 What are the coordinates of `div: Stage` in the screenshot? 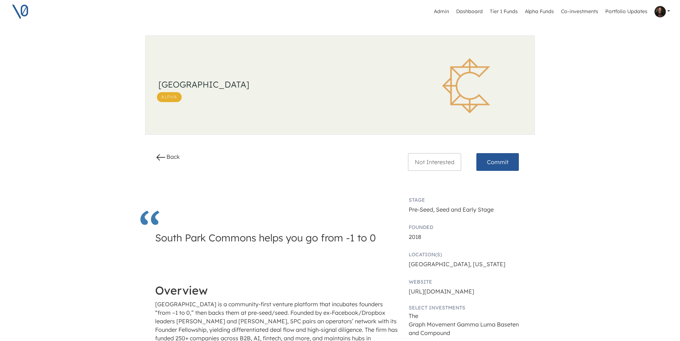 It's located at (467, 200).